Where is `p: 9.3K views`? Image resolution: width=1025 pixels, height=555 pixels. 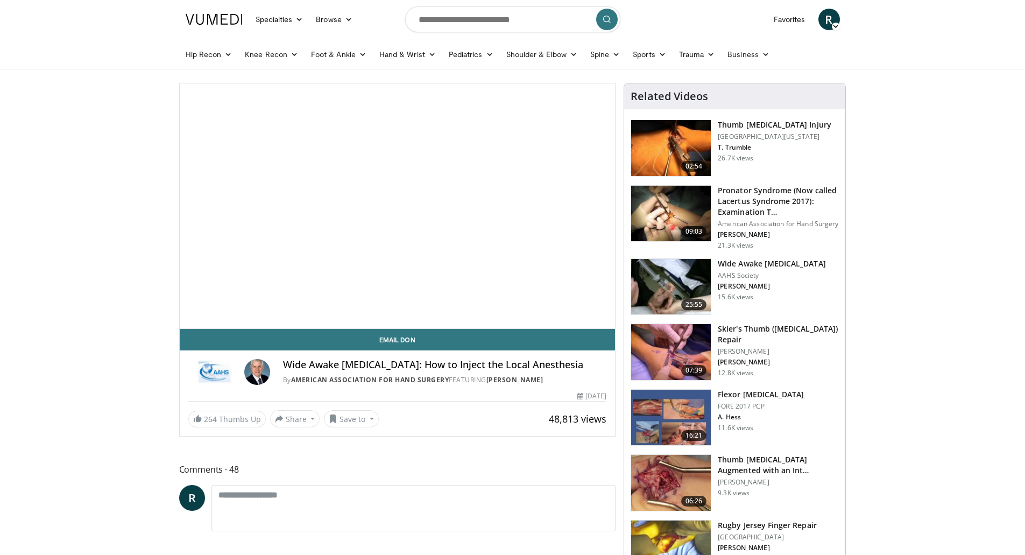 p: 9.3K views is located at coordinates (734, 493).